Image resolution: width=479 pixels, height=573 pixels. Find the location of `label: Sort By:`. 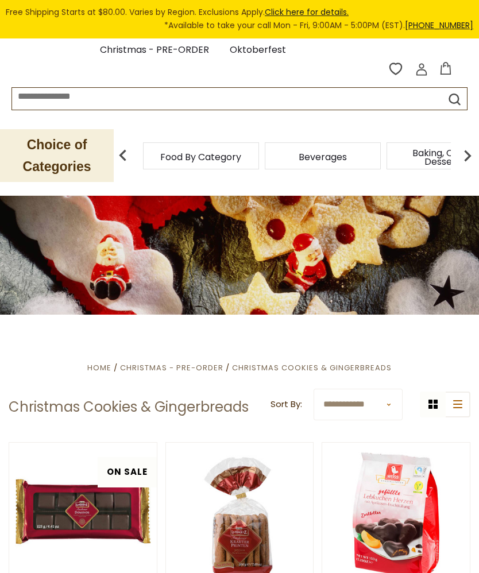

label: Sort By: is located at coordinates (286, 405).